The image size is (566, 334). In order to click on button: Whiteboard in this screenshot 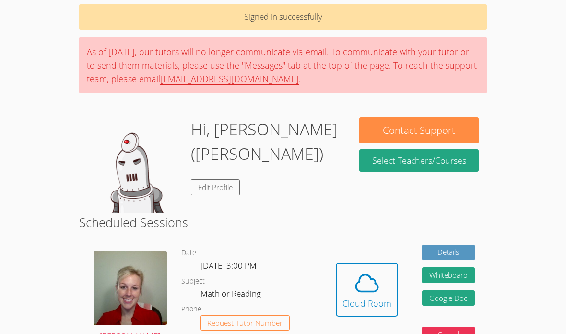, I will do `click(449, 275)`.